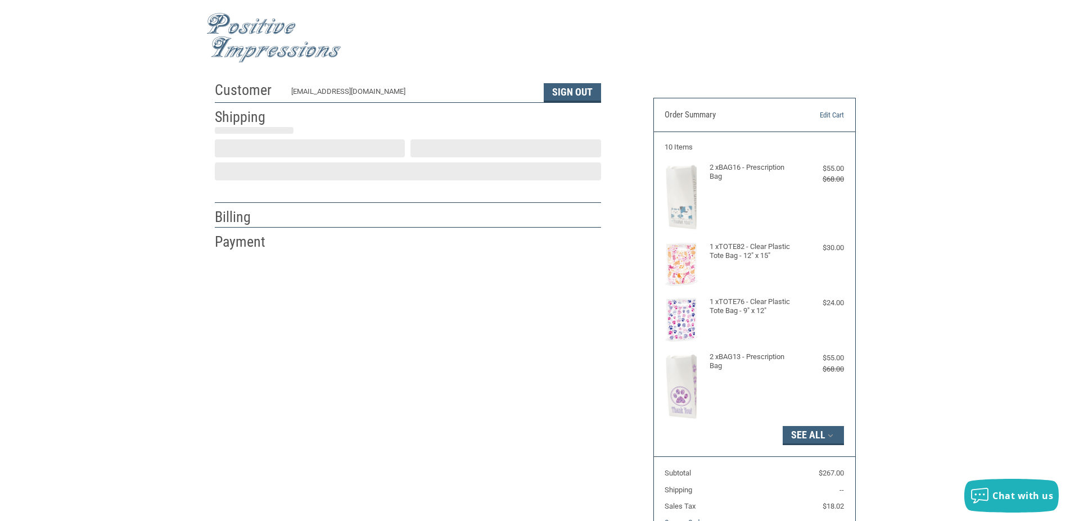  I want to click on h3: 10 Items, so click(754, 147).